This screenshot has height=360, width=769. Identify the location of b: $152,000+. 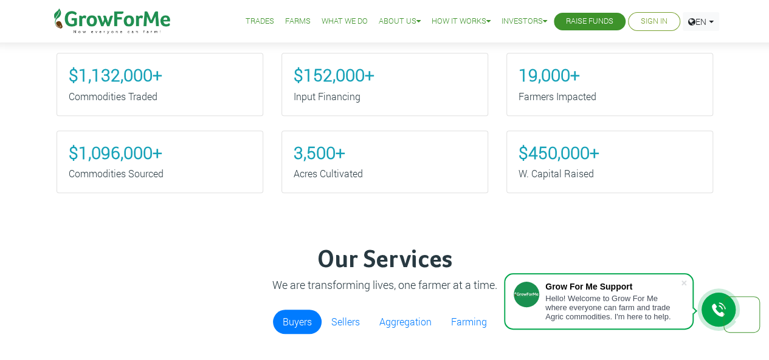
(334, 75).